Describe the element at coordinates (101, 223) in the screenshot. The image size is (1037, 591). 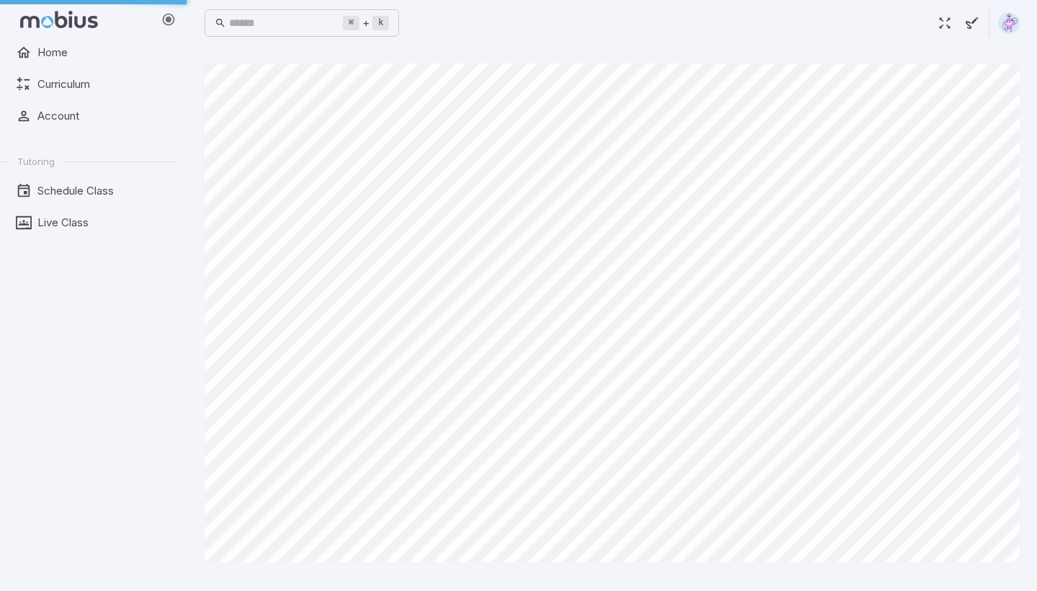
I see `span: Live Class` at that location.